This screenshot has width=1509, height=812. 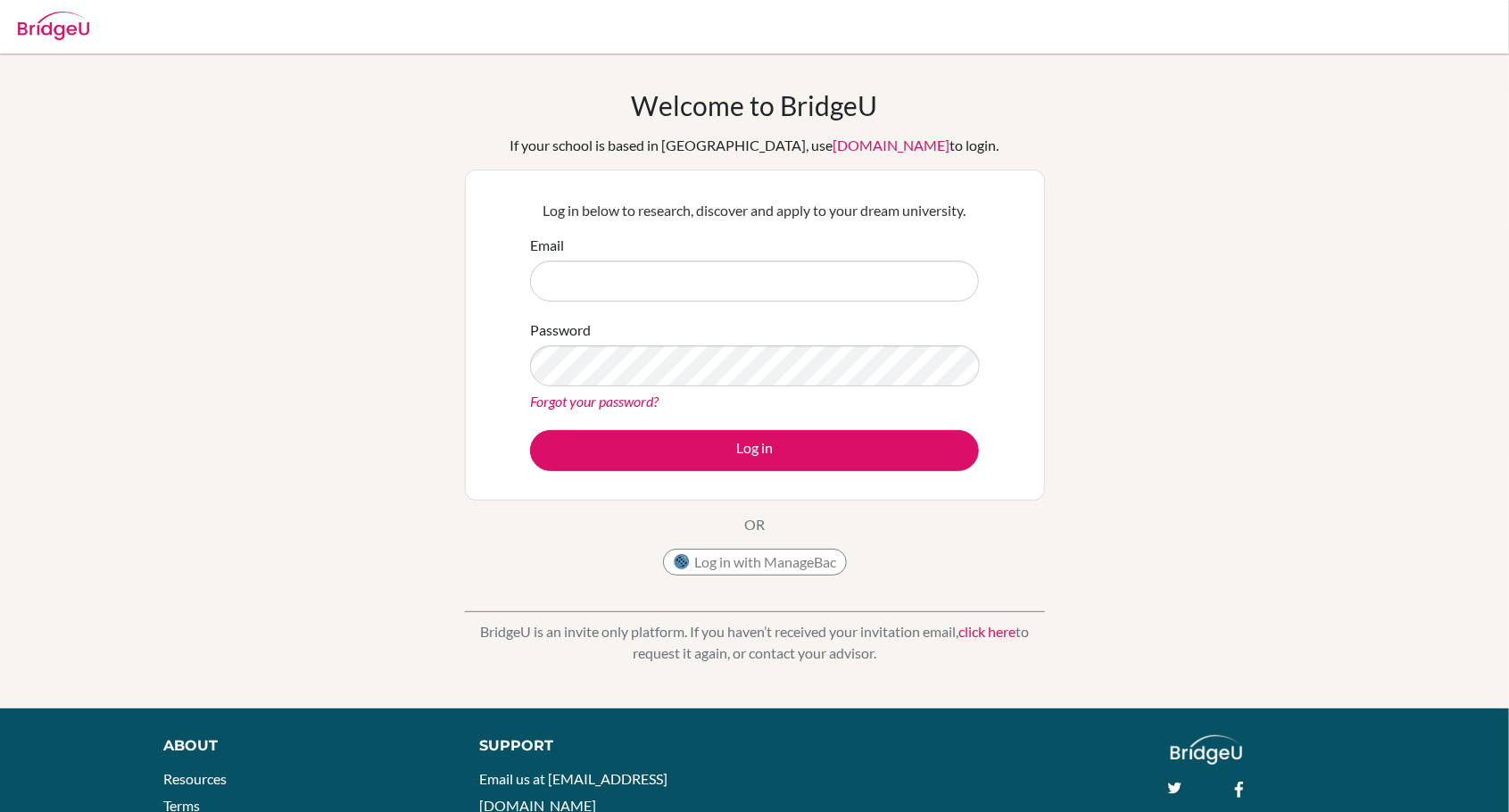 What do you see at coordinates (987, 631) in the screenshot?
I see `a: click here` at bounding box center [987, 631].